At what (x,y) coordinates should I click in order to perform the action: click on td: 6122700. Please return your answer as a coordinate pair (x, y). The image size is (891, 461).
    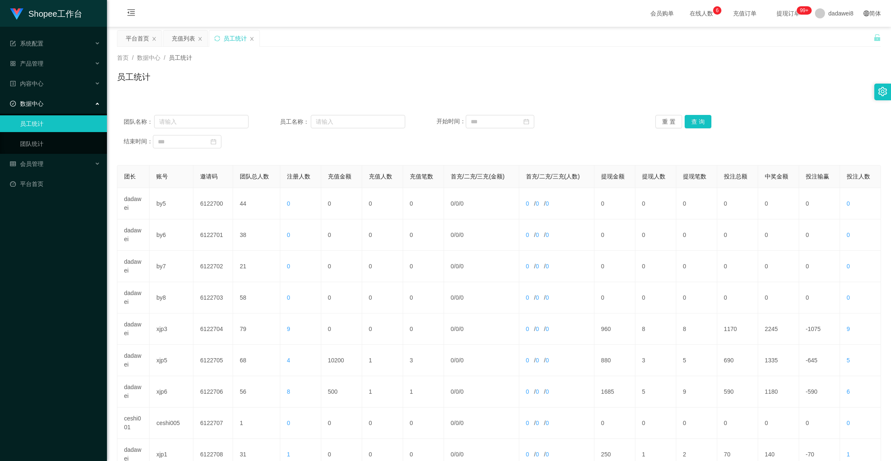
    Looking at the image, I should click on (213, 203).